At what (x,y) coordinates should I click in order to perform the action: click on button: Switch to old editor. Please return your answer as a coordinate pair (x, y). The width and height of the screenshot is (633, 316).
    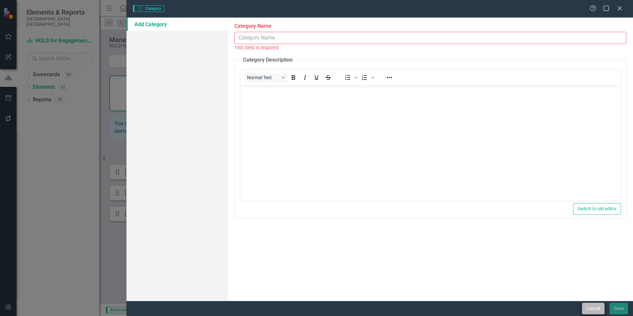
    Looking at the image, I should click on (597, 208).